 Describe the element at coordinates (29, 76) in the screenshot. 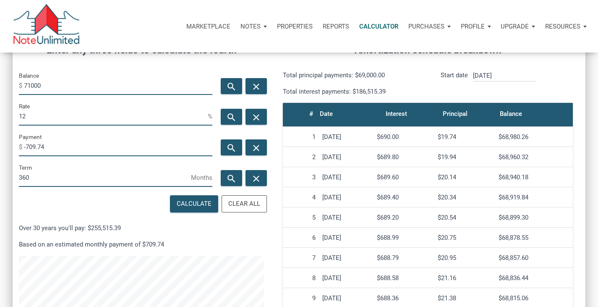

I see `label: Balance` at that location.